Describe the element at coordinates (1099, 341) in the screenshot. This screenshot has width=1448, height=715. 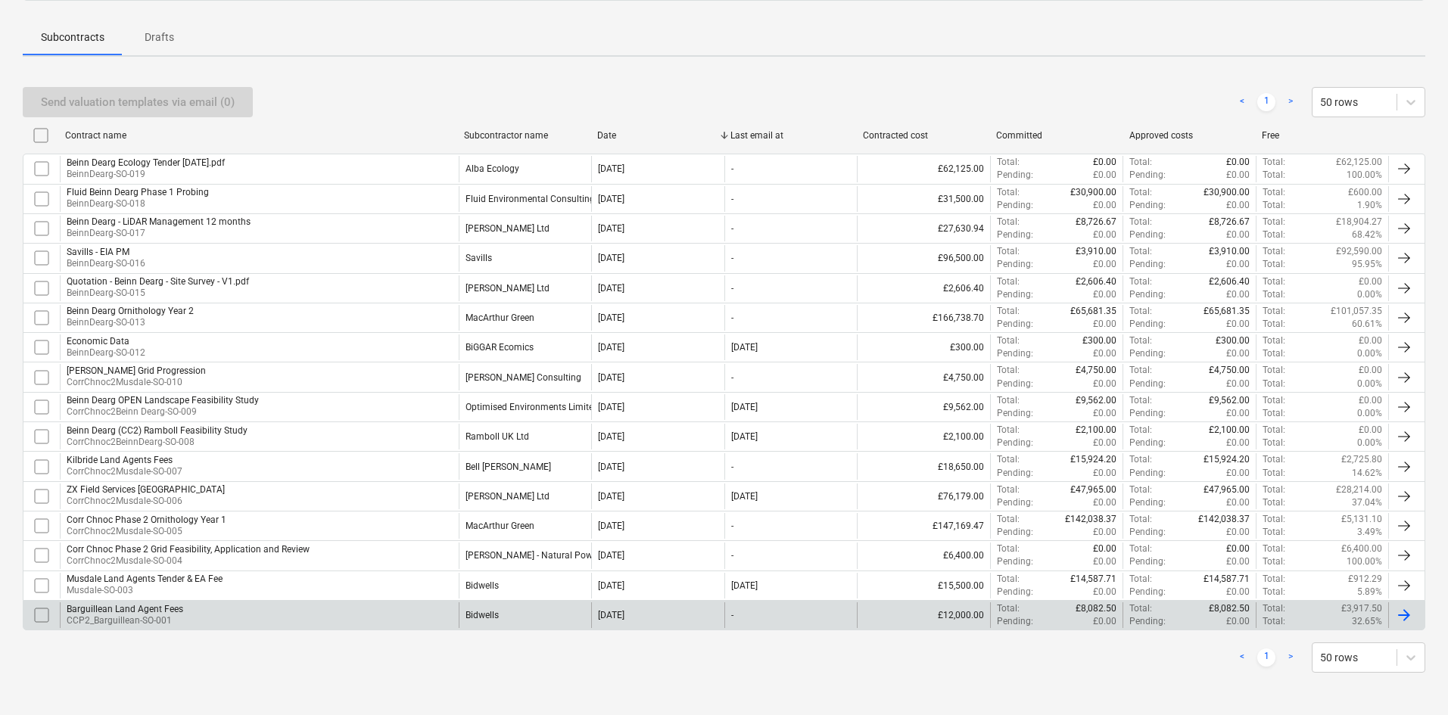
I see `p: £300.00` at that location.